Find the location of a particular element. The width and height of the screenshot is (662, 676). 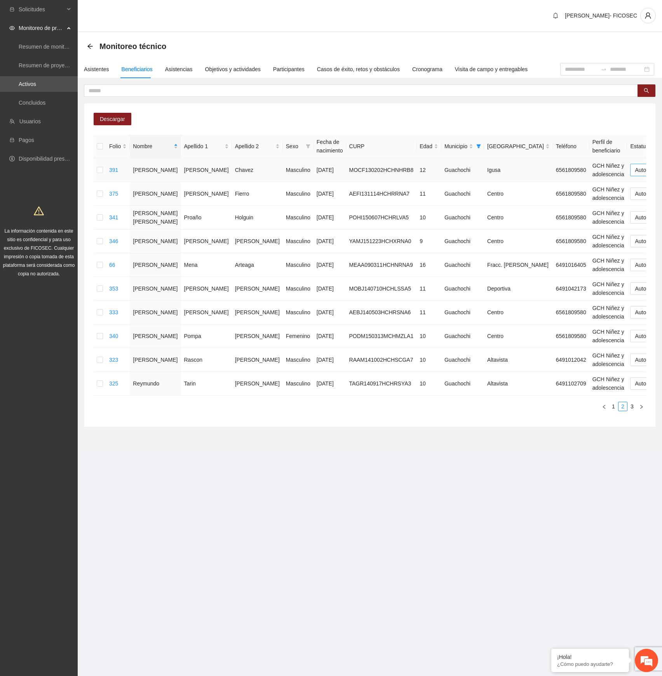

a: Usuarios is located at coordinates (30, 121).